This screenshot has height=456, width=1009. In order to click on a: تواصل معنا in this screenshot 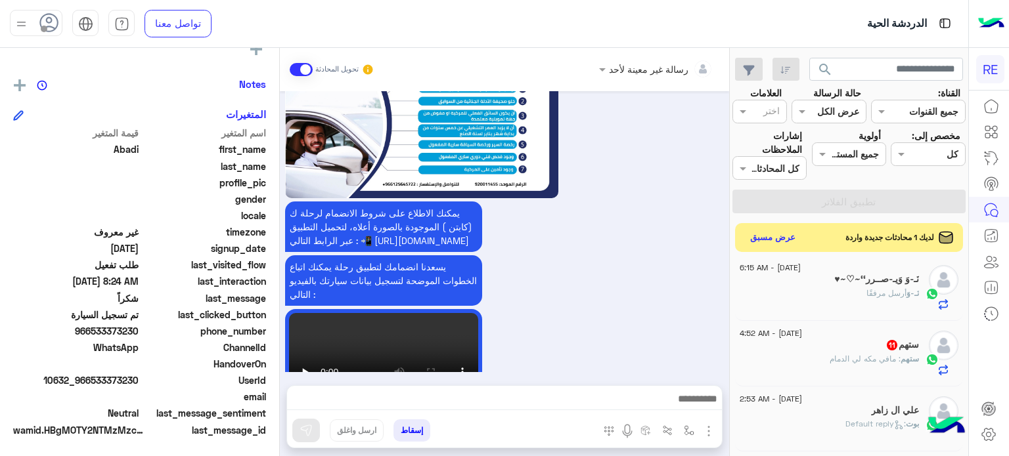, I will do `click(178, 24)`.